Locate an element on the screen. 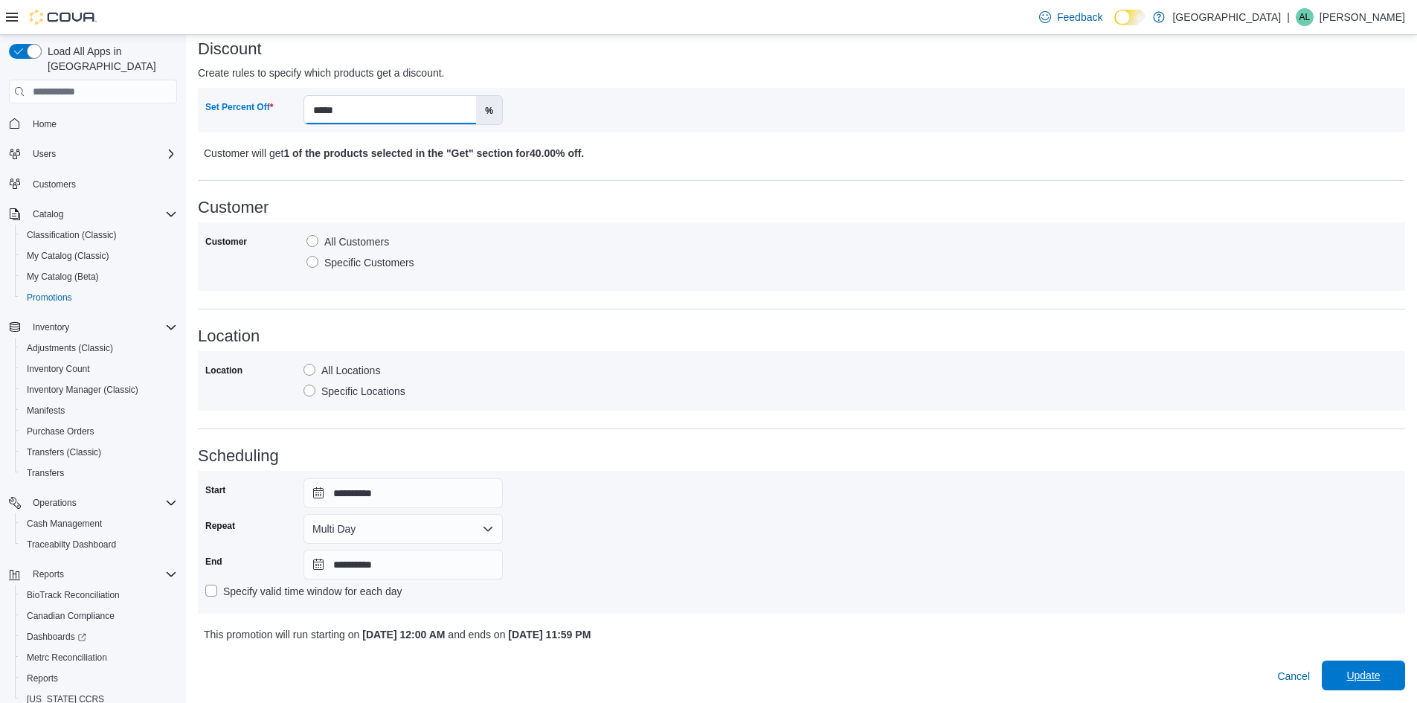 The height and width of the screenshot is (703, 1417). button: Metrc Reconciliation is located at coordinates (99, 658).